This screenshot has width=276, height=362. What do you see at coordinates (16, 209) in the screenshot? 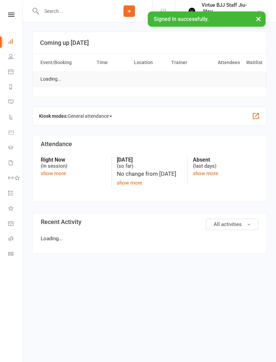
I see `a: What's New` at bounding box center [16, 209].